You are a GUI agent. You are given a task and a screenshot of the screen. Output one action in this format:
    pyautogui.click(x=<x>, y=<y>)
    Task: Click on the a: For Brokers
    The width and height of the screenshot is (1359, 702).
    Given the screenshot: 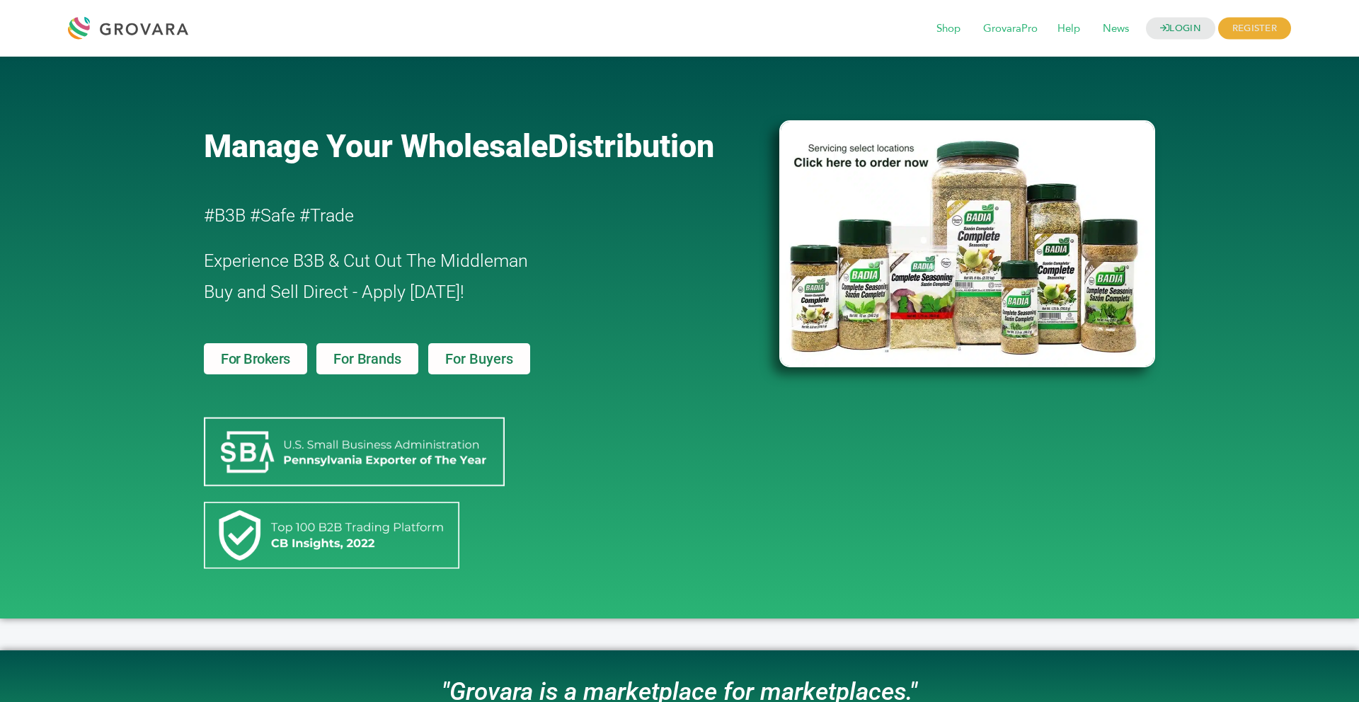 What is the action you would take?
    pyautogui.click(x=255, y=359)
    